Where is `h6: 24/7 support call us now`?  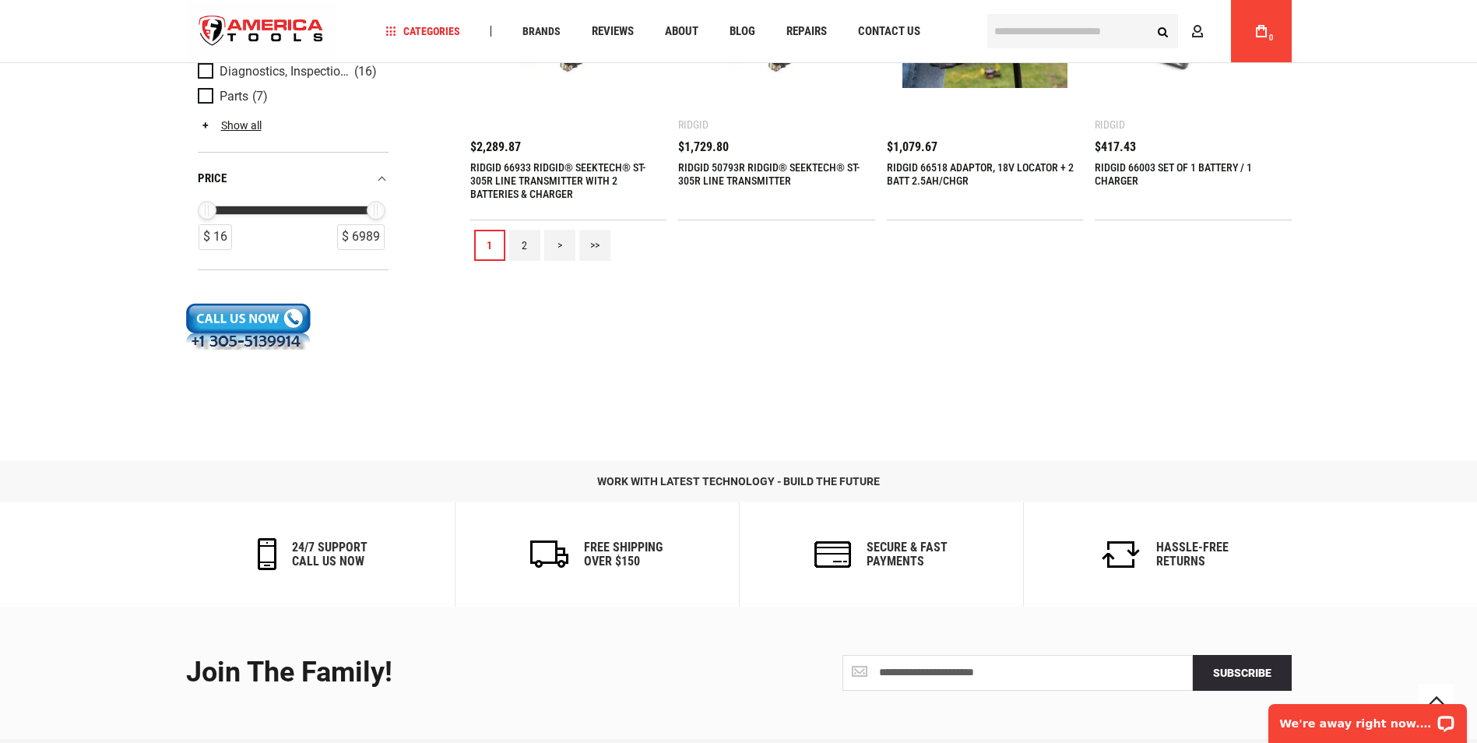 h6: 24/7 support call us now is located at coordinates (329, 554).